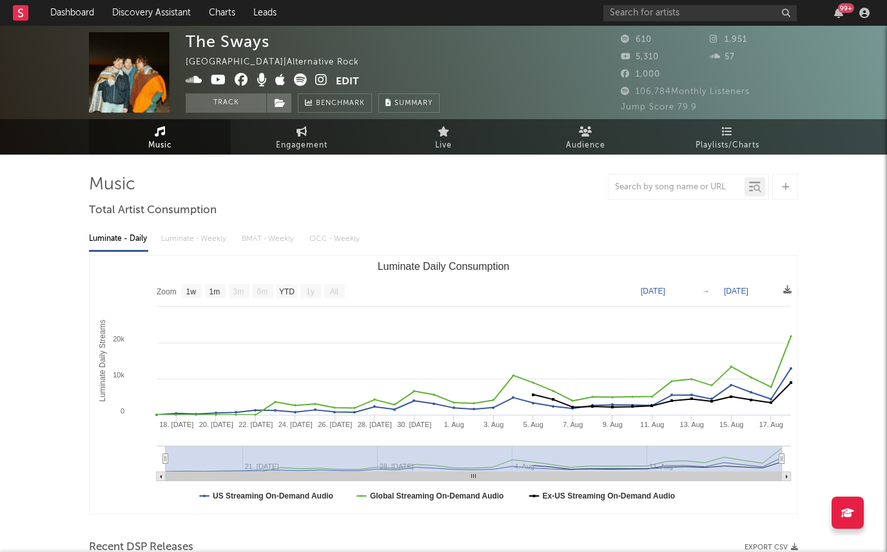 This screenshot has height=552, width=887. Describe the element at coordinates (493, 425) in the screenshot. I see `text: 3. Aug` at that location.